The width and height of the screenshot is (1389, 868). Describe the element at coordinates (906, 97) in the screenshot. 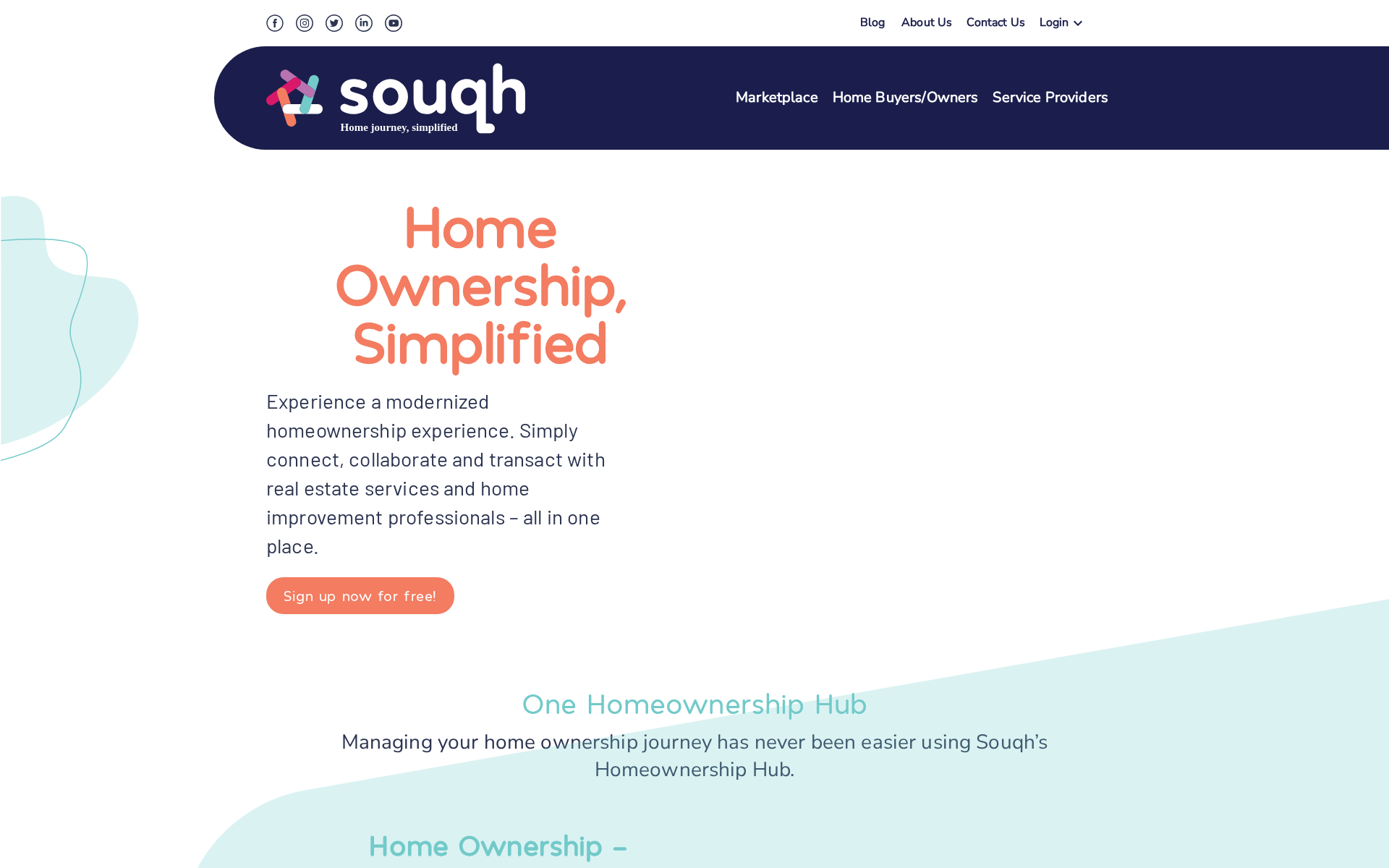

I see `a: Home Buyers/Owners` at that location.